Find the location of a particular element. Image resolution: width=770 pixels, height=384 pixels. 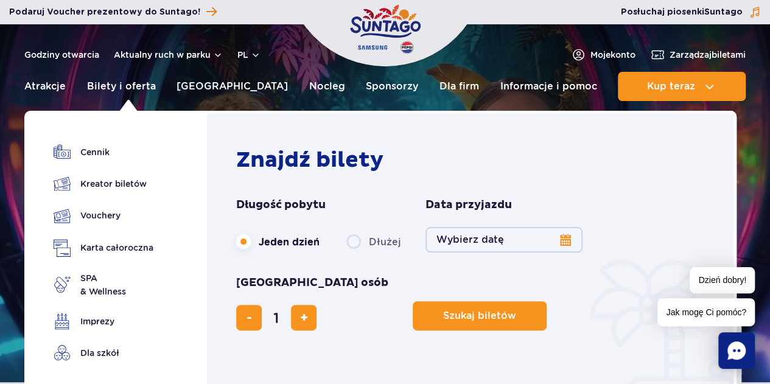

a: Kreator biletów is located at coordinates (104, 184).